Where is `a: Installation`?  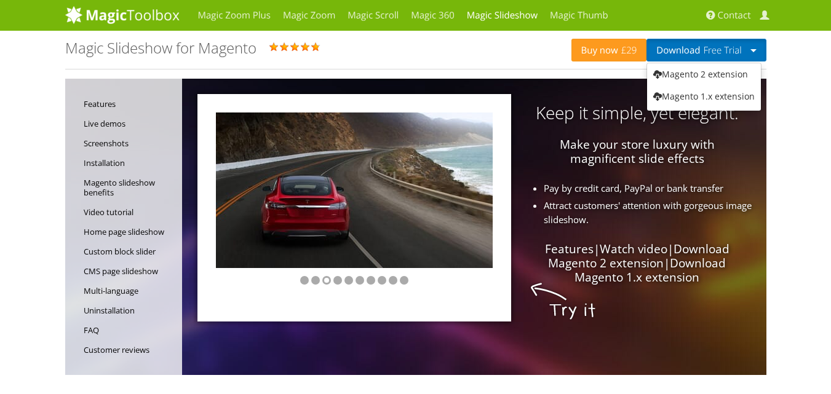 a: Installation is located at coordinates (130, 163).